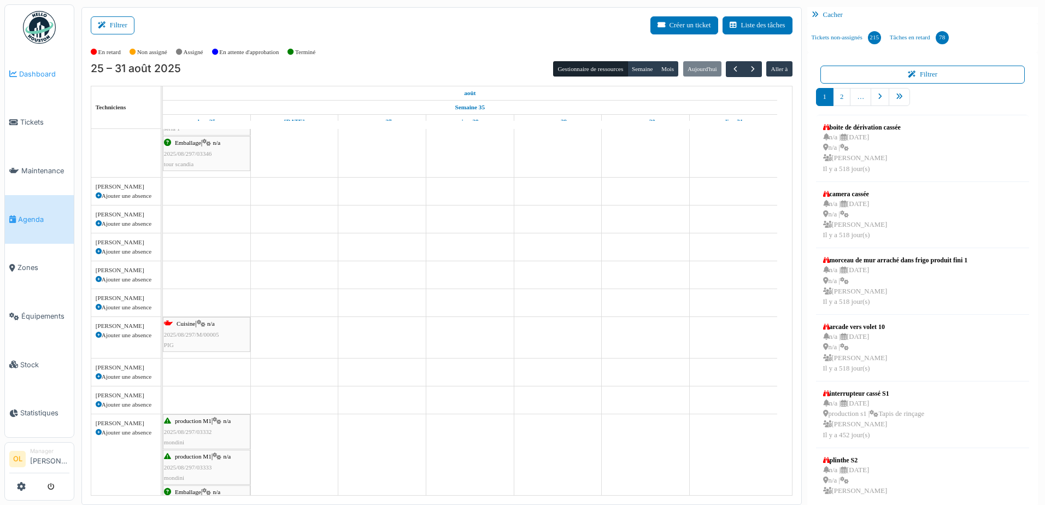 This screenshot has height=505, width=1045. What do you see at coordinates (39, 74) in the screenshot?
I see `a: Dashboard` at bounding box center [39, 74].